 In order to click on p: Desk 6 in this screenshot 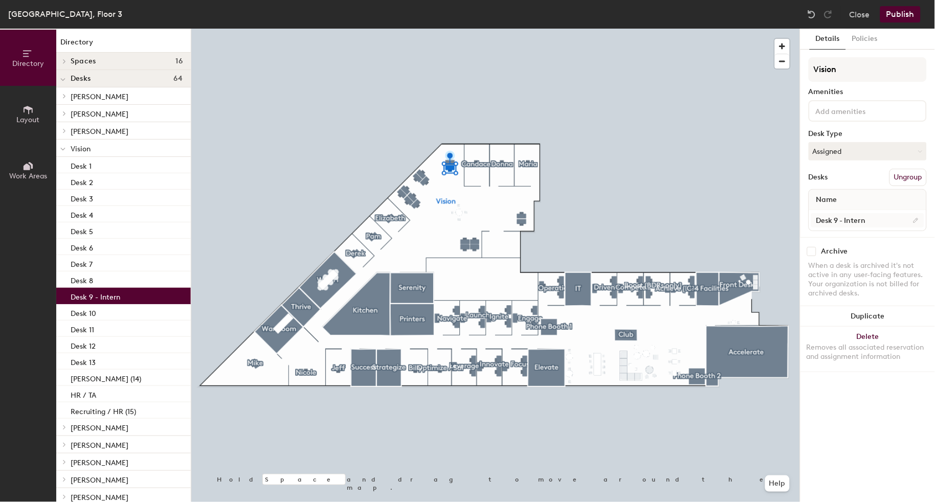, I will do `click(82, 246)`.